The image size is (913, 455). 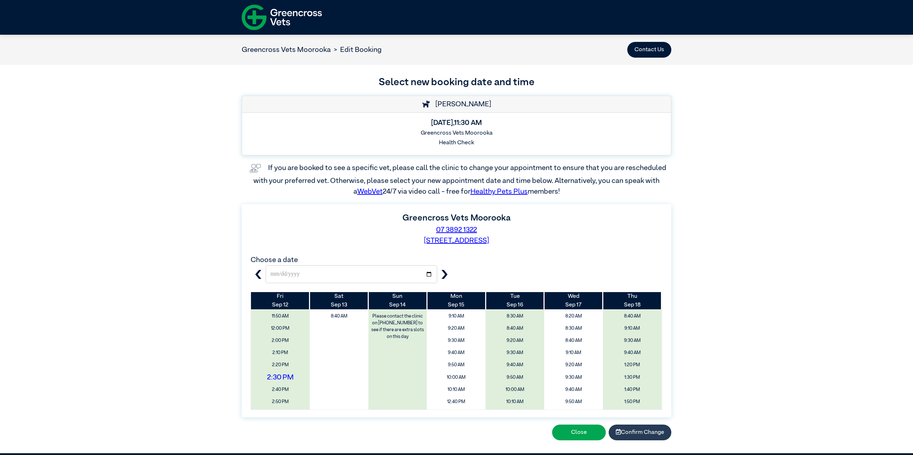 I want to click on a: WebVet, so click(x=370, y=192).